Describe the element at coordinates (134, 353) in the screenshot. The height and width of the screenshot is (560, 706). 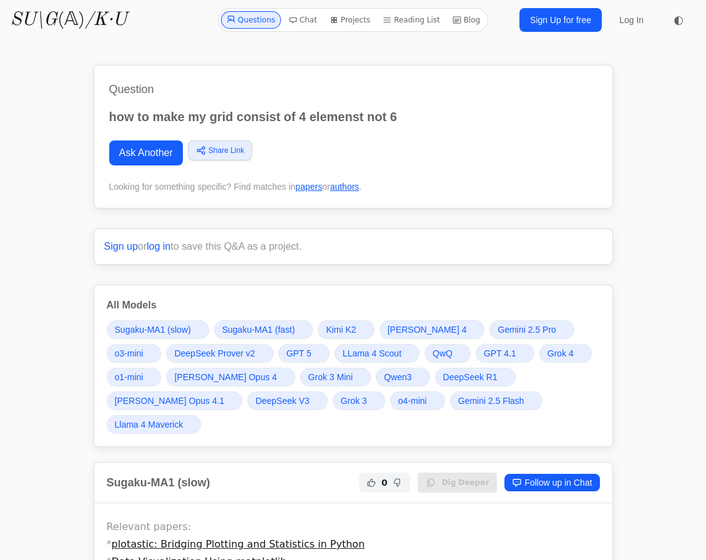
I see `a: o3-mini` at that location.